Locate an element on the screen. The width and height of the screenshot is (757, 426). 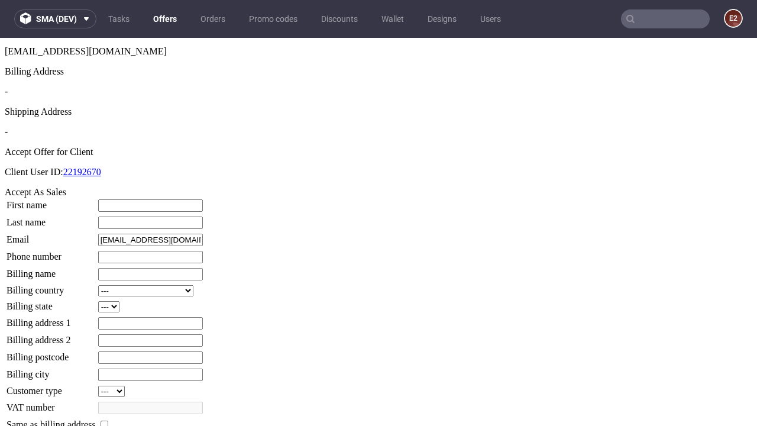
a: Discounts is located at coordinates (340, 19).